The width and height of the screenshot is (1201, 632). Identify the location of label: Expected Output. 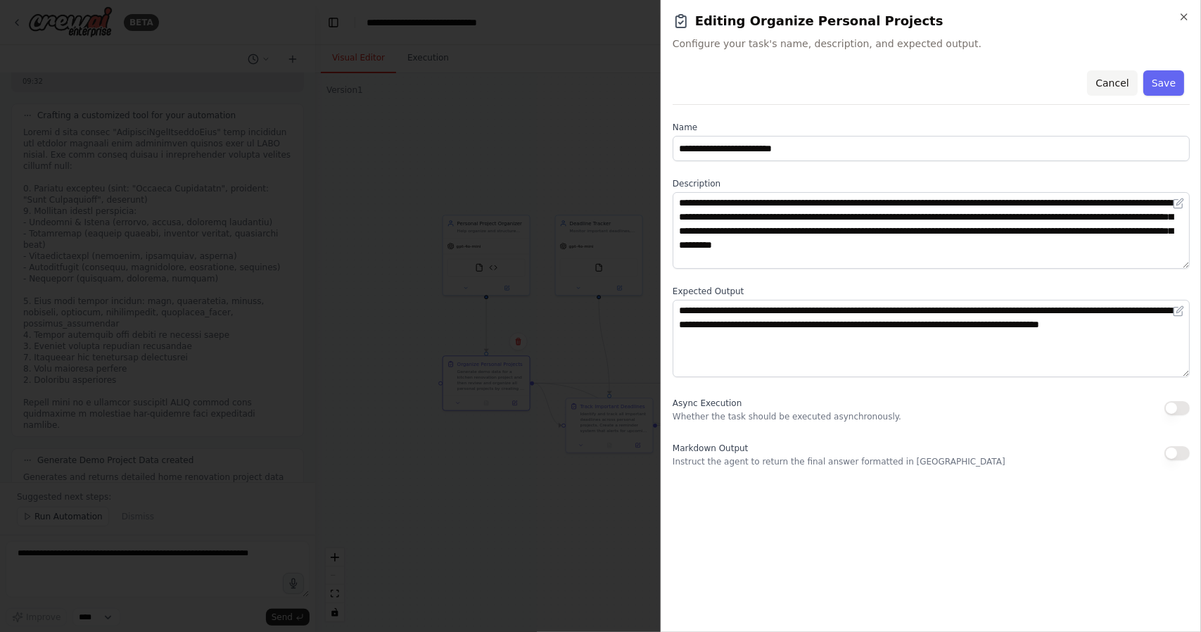
(931, 291).